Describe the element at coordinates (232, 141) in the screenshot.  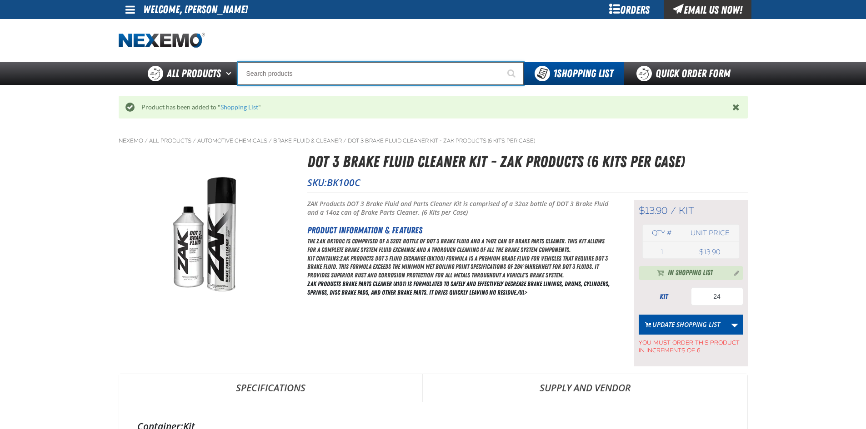
I see `a: Automotive Chemicals` at that location.